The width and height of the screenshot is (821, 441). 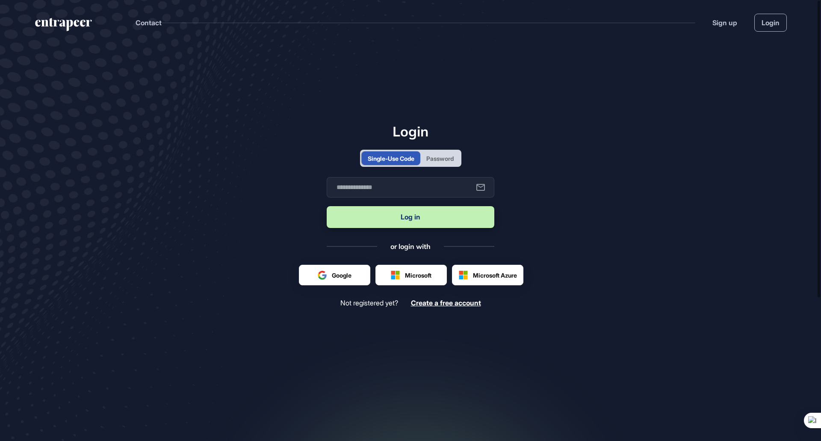 I want to click on a: Sign up, so click(x=725, y=23).